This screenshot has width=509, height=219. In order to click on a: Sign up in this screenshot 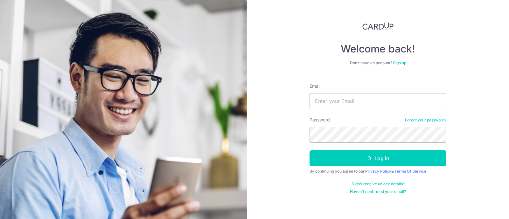, I will do `click(400, 63)`.